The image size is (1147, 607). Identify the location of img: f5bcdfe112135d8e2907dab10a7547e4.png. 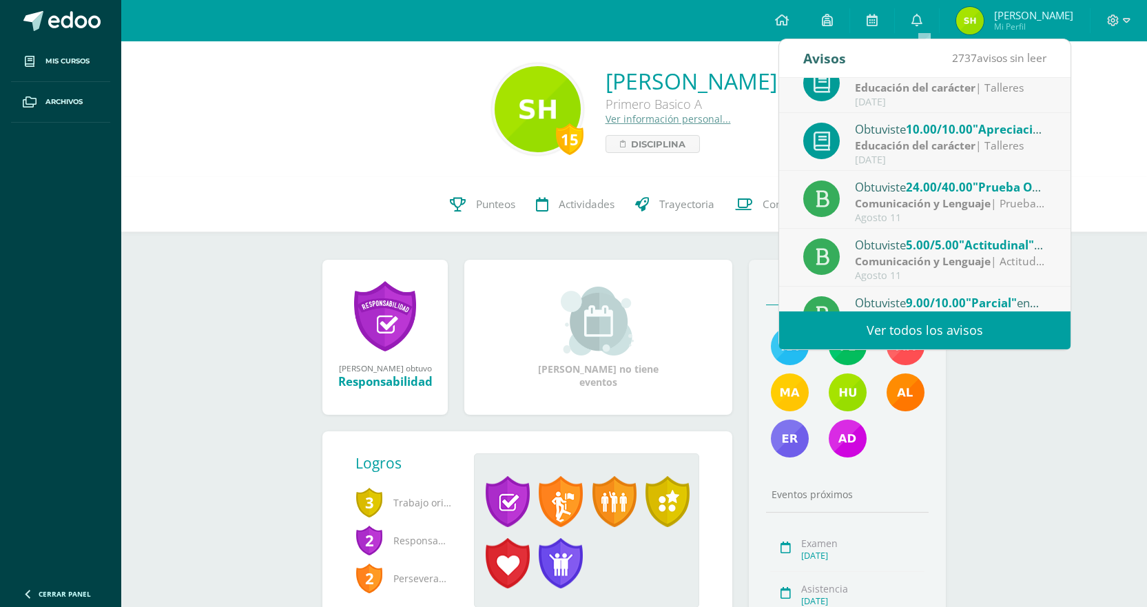
(789, 392).